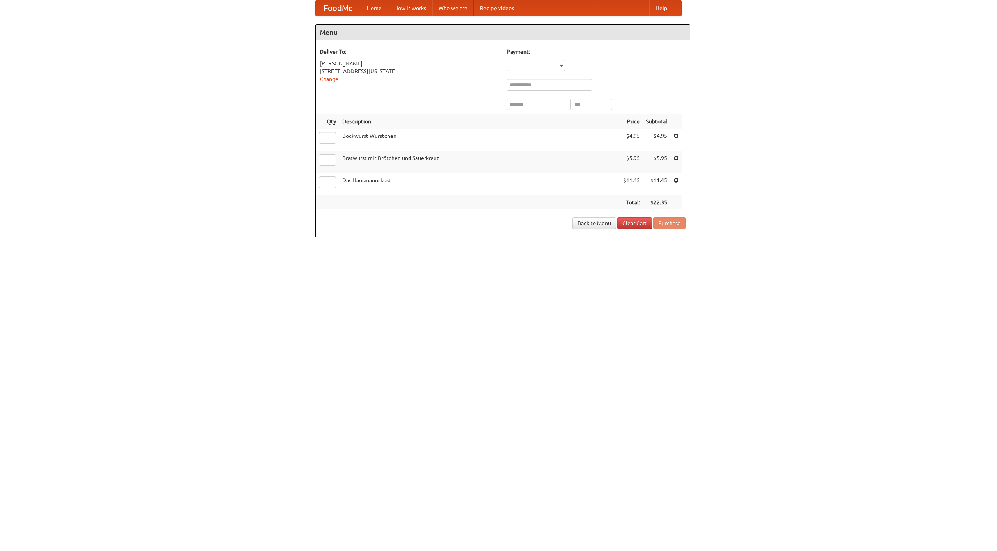 The height and width of the screenshot is (551, 997). Describe the element at coordinates (479, 122) in the screenshot. I see `th: Description` at that location.